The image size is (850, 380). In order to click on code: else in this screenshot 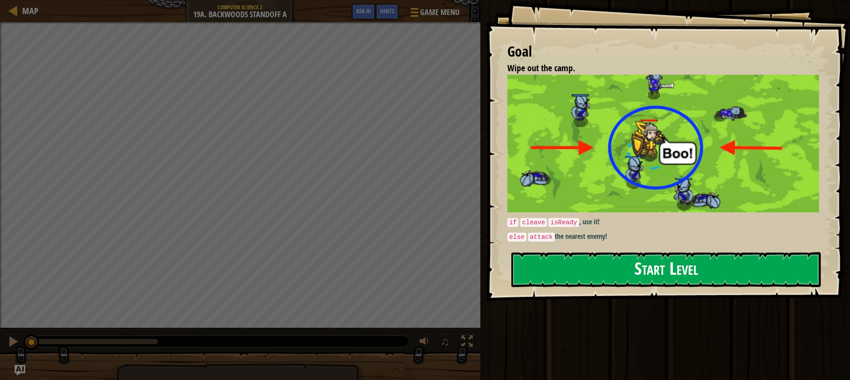, I will do `click(517, 237)`.